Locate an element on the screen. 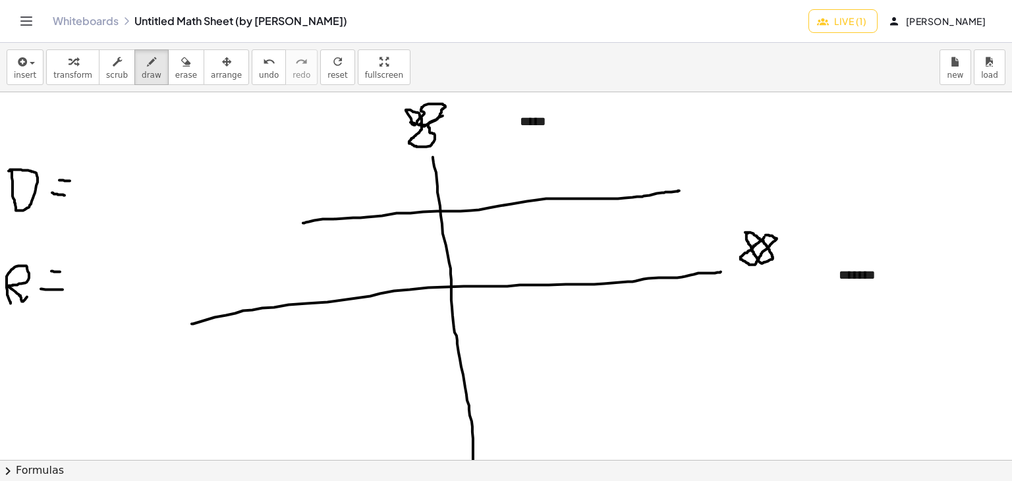 The height and width of the screenshot is (481, 1012). button: Live (1) is located at coordinates (843, 21).